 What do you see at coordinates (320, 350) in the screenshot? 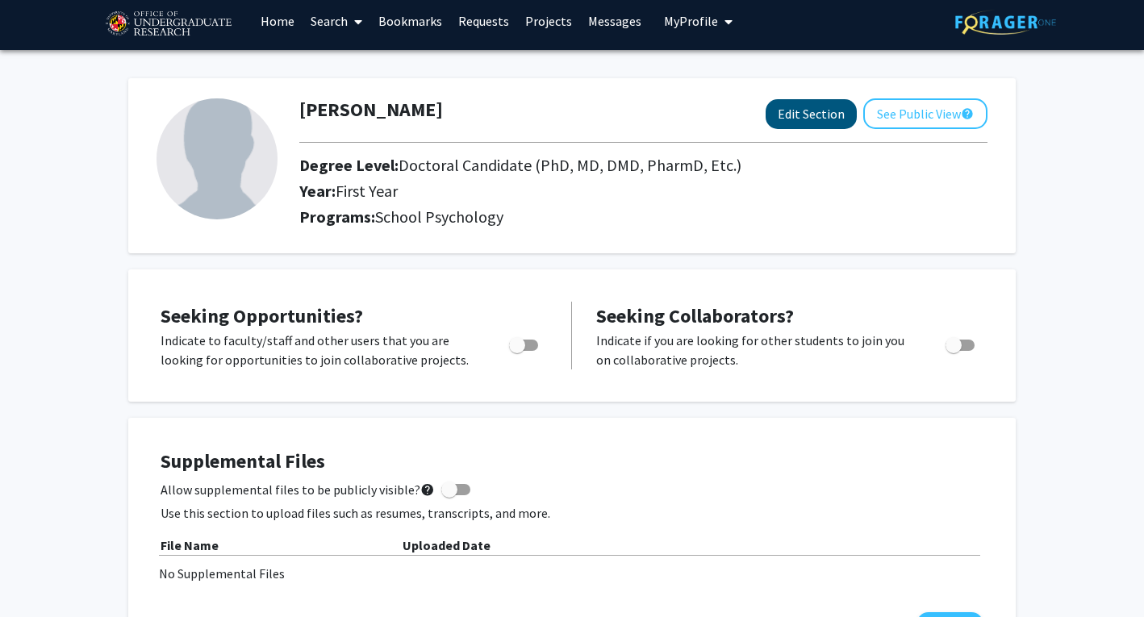
I see `p: Indicate to faculty/staff and other users that you are looking for opportunities to join collabor...` at bounding box center [320, 350].